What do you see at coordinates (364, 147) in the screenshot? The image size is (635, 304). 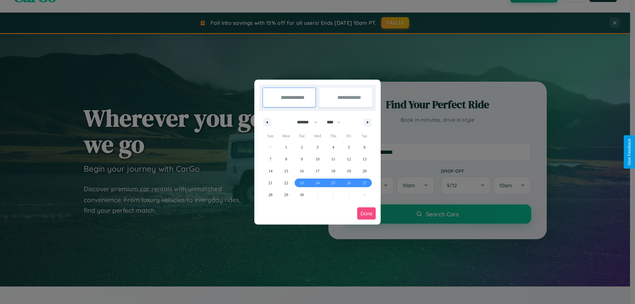 I see `button: 6` at bounding box center [364, 147].